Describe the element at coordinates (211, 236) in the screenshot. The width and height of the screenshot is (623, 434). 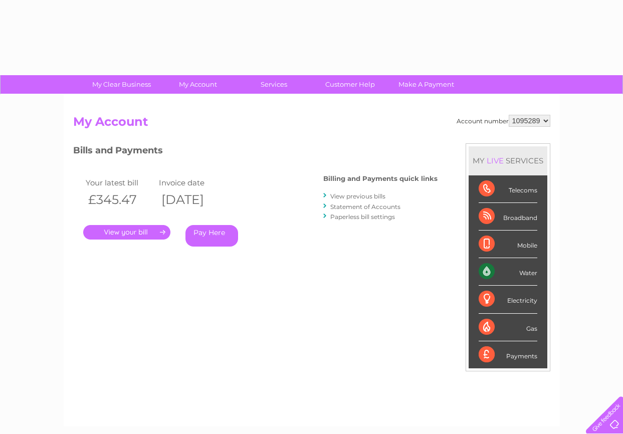
I see `a: Pay Here` at that location.